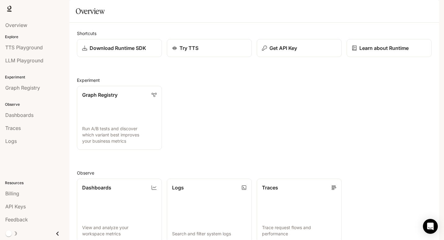  Describe the element at coordinates (431, 226) in the screenshot. I see `div: Open Intercom Messenger` at that location.